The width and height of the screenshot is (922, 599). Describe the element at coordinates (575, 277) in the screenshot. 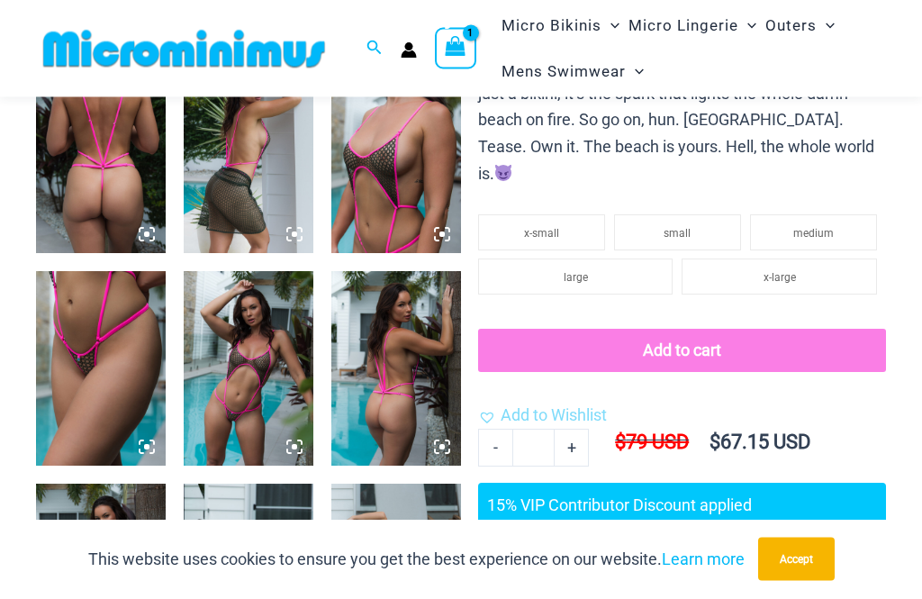

I see `li: large` at that location.